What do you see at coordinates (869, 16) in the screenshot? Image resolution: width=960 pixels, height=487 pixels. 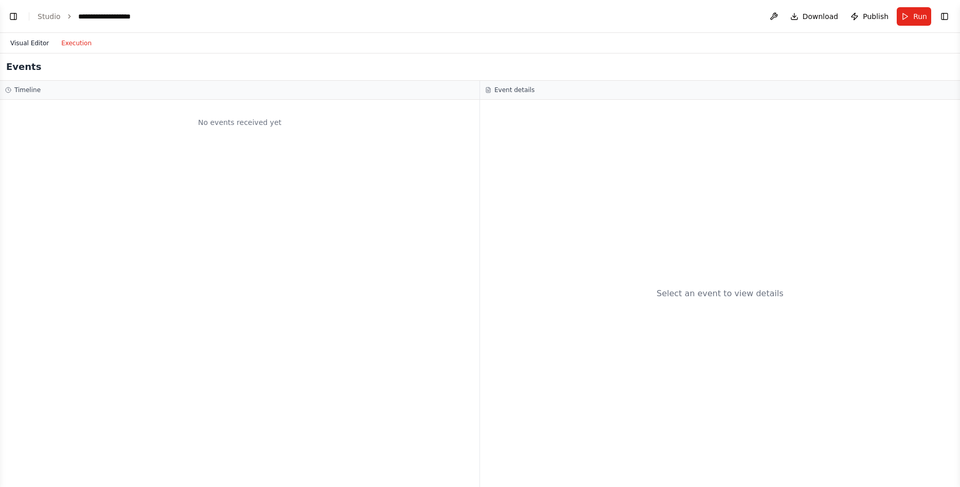 I see `button: Publish` at bounding box center [869, 16].